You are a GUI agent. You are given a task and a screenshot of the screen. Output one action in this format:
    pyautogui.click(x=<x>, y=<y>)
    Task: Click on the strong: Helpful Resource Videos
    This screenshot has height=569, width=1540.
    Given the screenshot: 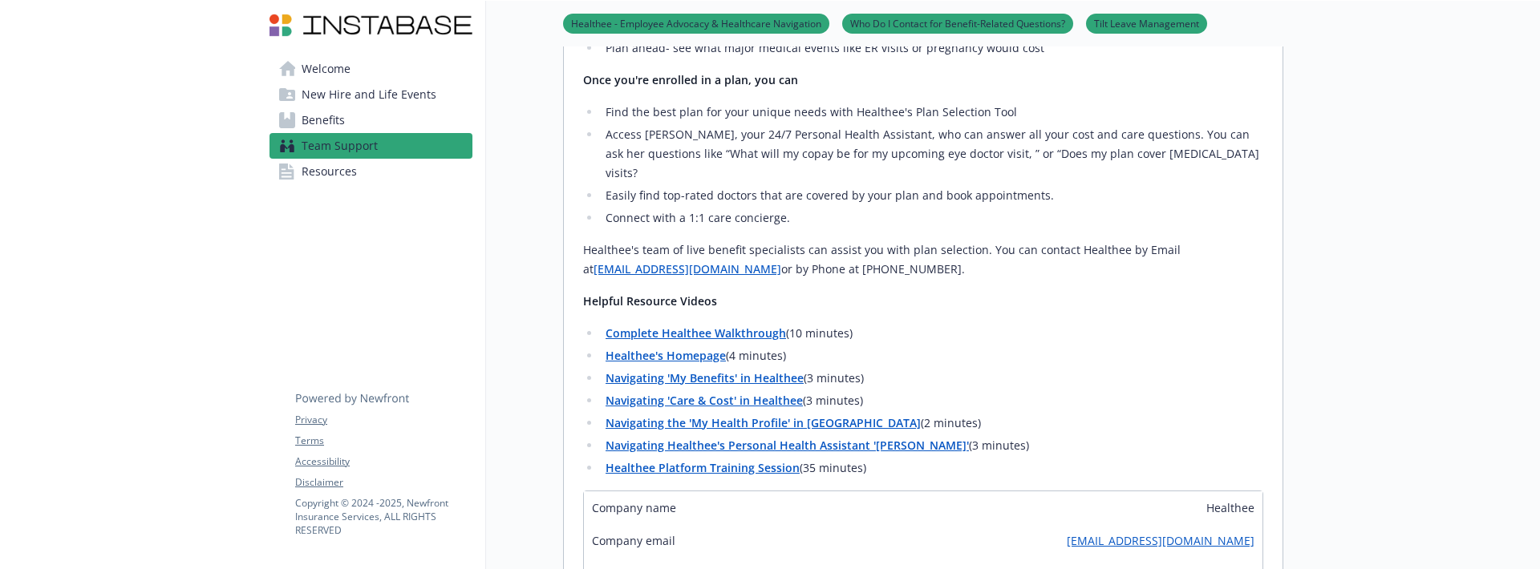 What is the action you would take?
    pyautogui.click(x=649, y=301)
    